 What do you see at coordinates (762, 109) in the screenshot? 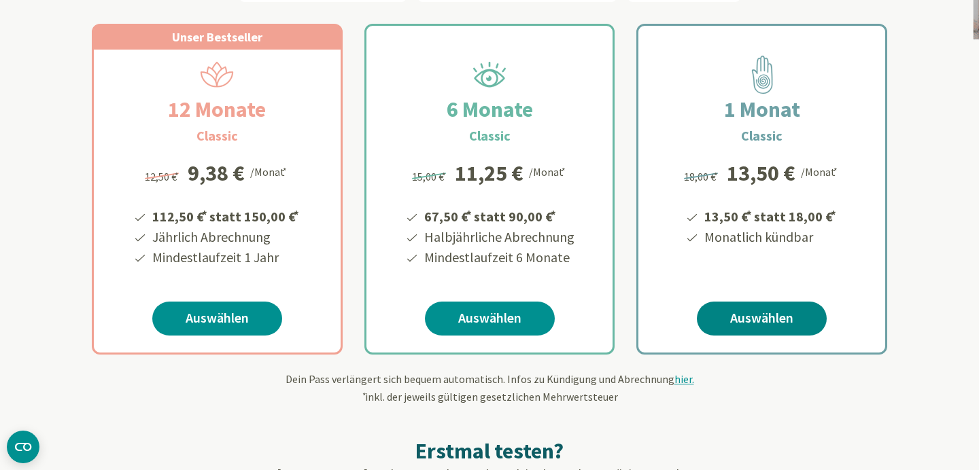
I see `h2: 1 Monat` at bounding box center [762, 109].